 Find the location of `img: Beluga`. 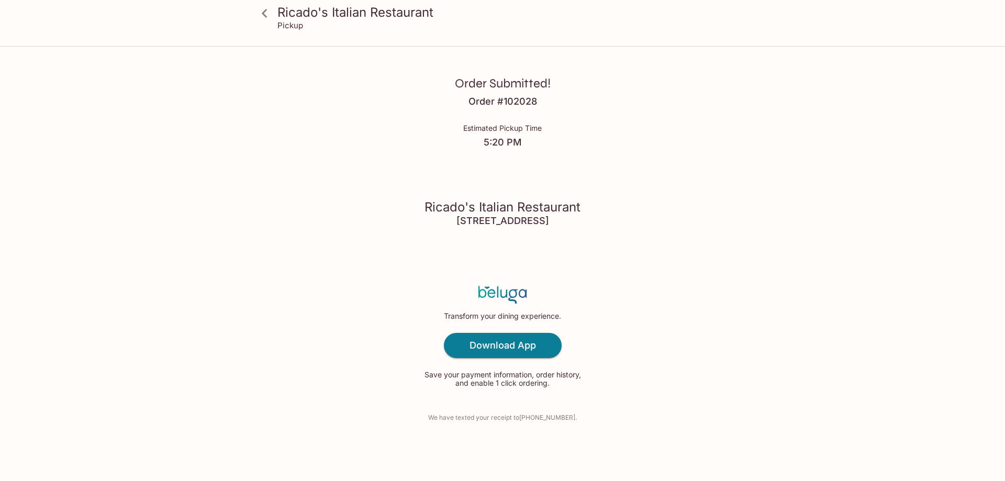

img: Beluga is located at coordinates (503, 295).